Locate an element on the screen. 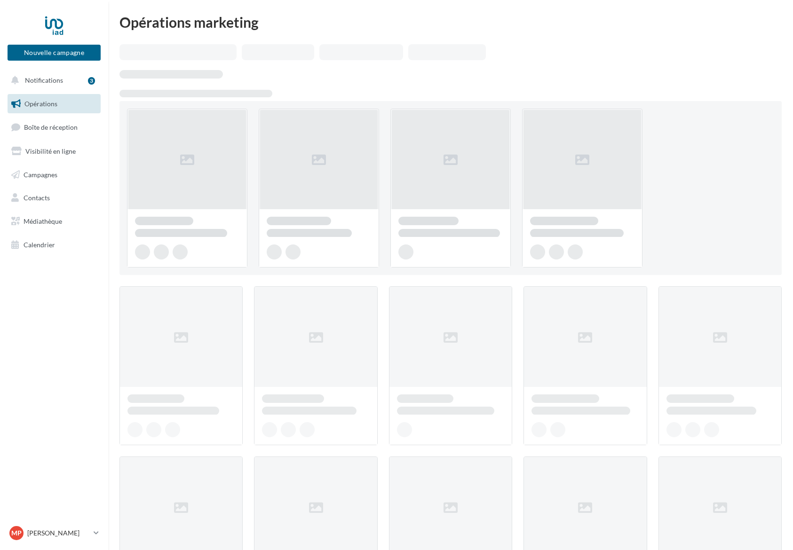 The image size is (793, 550). button: Nouvelle campagne is located at coordinates (54, 53).